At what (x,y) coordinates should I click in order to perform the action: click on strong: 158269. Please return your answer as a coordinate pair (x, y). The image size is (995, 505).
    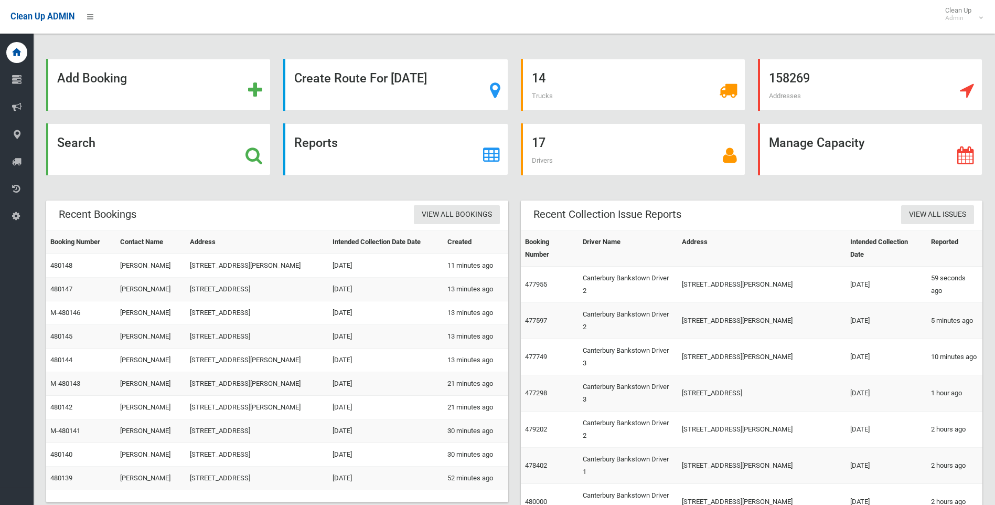
    Looking at the image, I should click on (790, 78).